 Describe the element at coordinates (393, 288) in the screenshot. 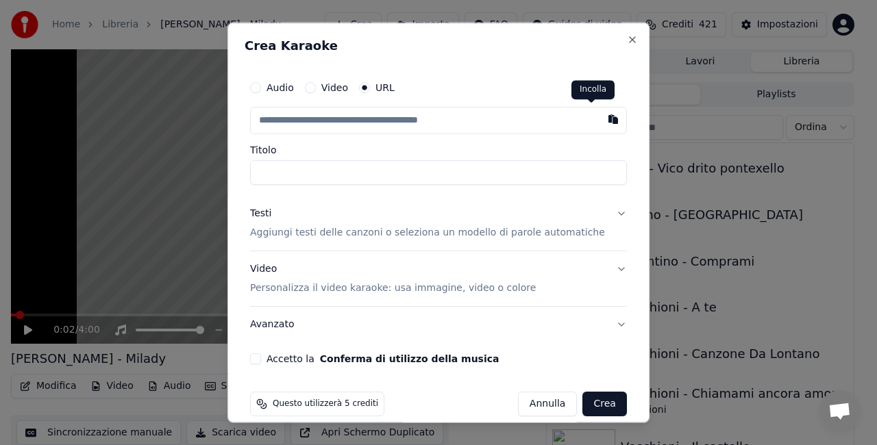

I see `p: Personalizza il video karaoke: usa immagine, video o colore` at that location.